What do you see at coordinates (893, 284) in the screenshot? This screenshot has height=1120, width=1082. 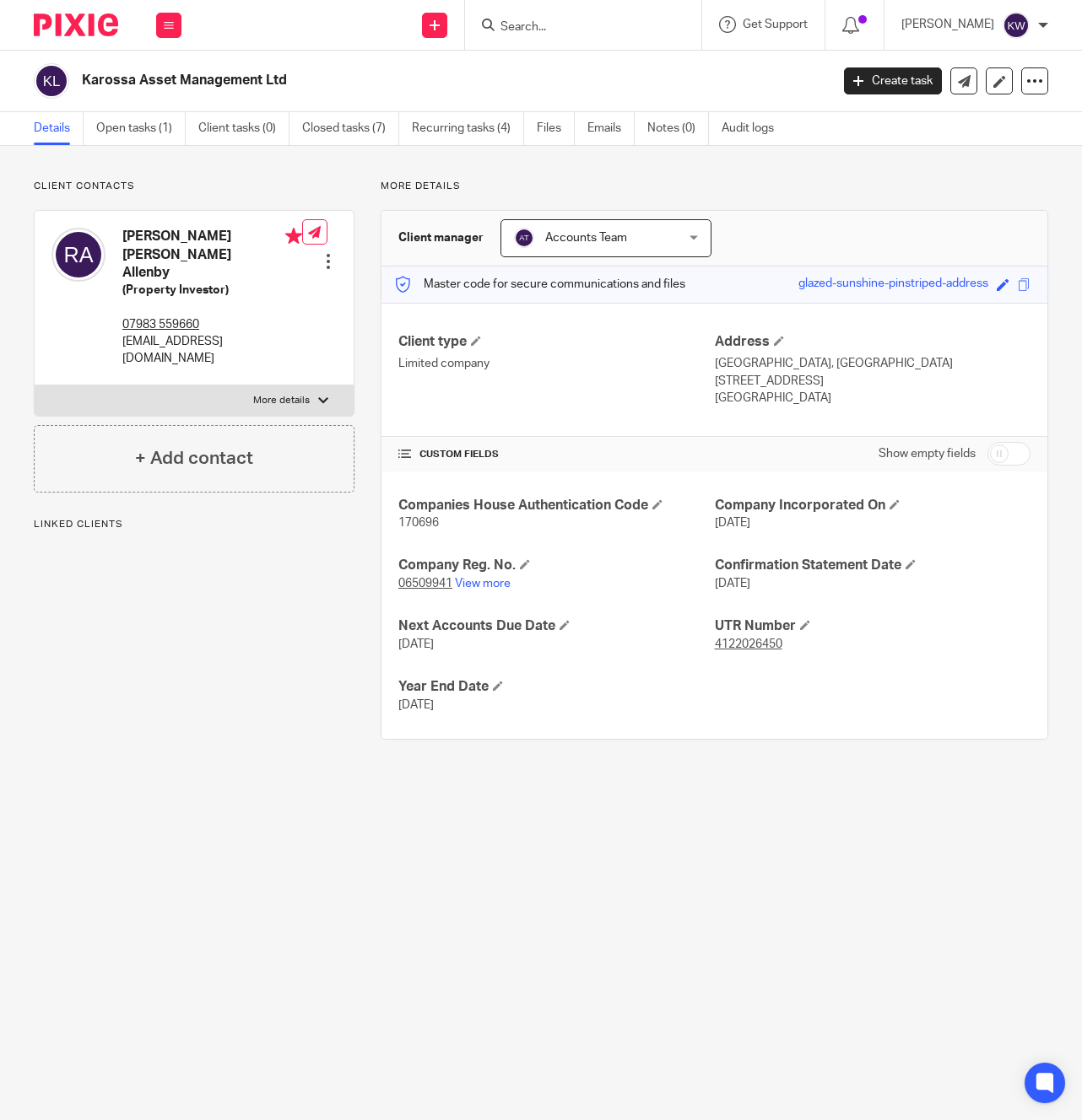 I see `div: glazed-sunshine-pinstriped-address` at bounding box center [893, 284].